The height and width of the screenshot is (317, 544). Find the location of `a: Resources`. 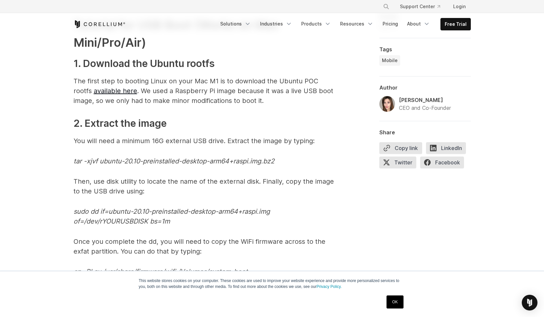

a: Resources is located at coordinates (357, 24).